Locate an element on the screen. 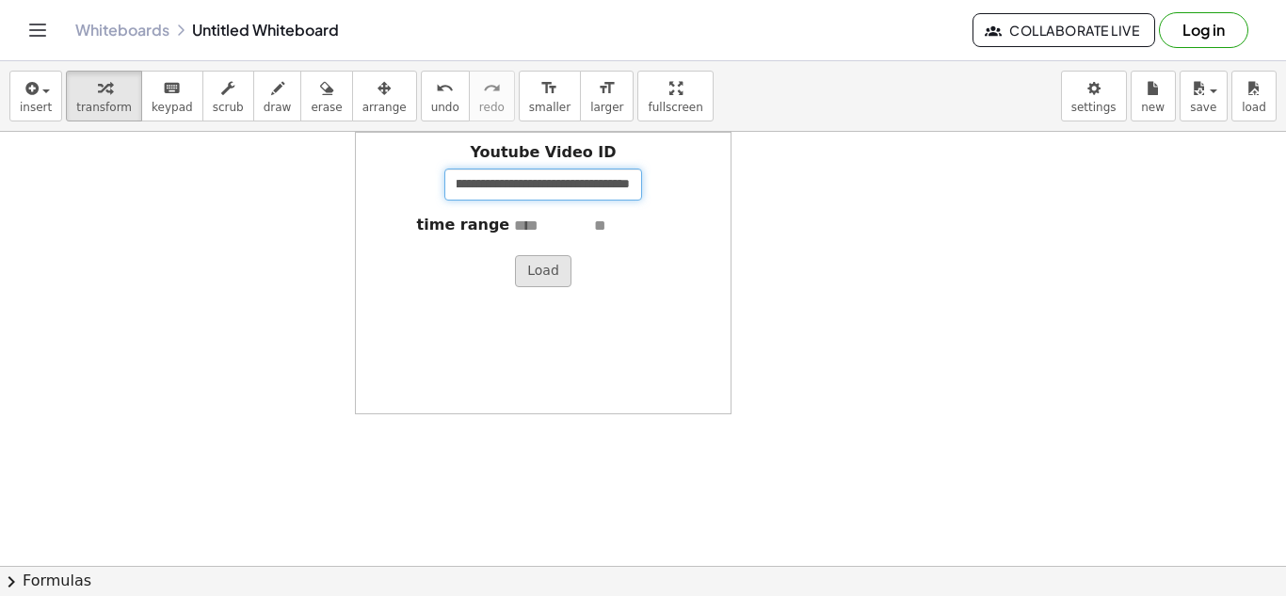 The width and height of the screenshot is (1286, 596). span: new is located at coordinates (1152, 107).